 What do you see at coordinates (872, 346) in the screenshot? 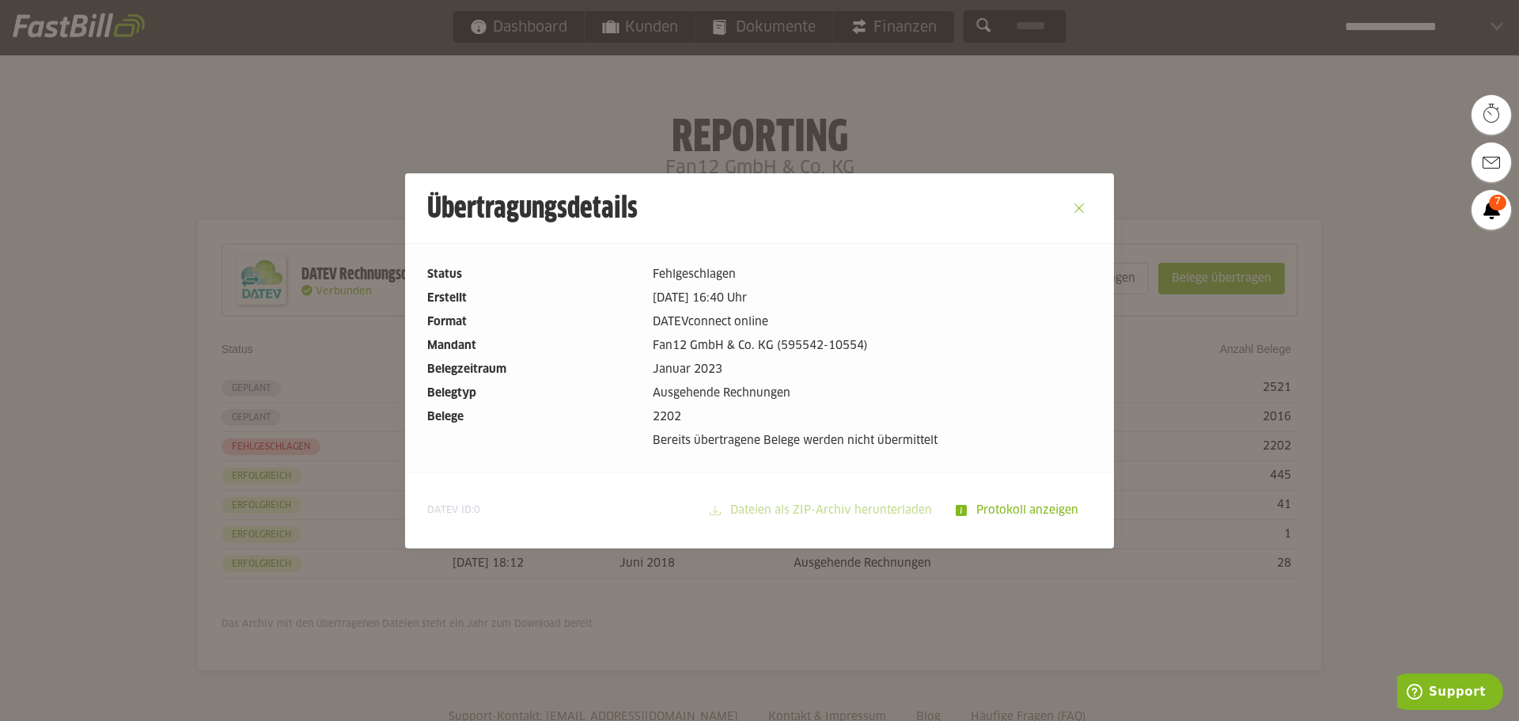
I see `dd: Fan12 GmbH & Co. KG (595542-10554)` at bounding box center [872, 346].